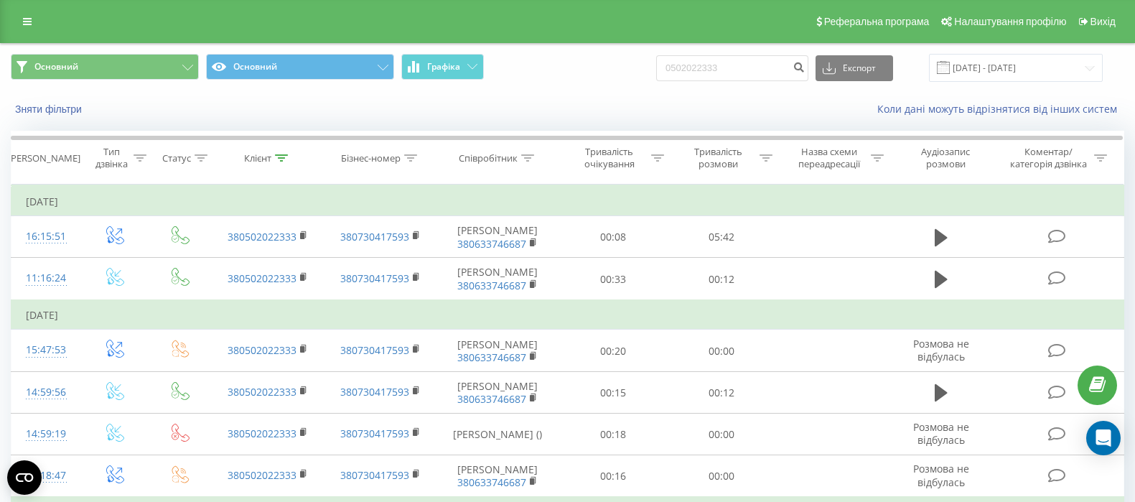 The height and width of the screenshot is (502, 1135). What do you see at coordinates (46, 474) in the screenshot?
I see `font: 14:18:47` at bounding box center [46, 474].